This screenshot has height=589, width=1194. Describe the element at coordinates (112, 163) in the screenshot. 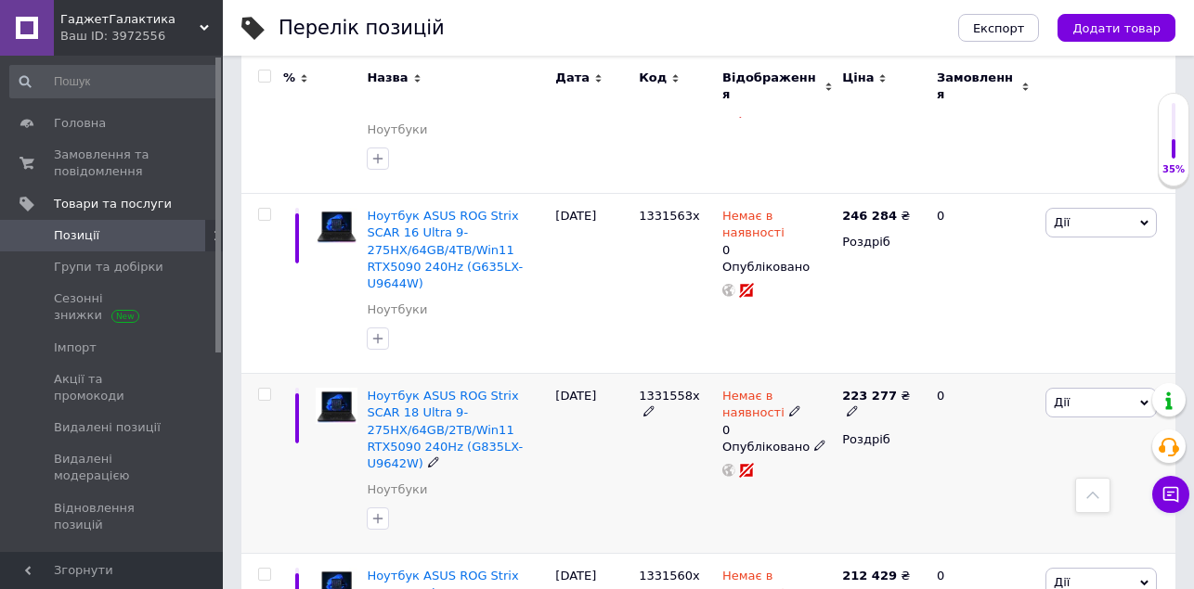

I see `span: Замовлення та повідомлення` at that location.